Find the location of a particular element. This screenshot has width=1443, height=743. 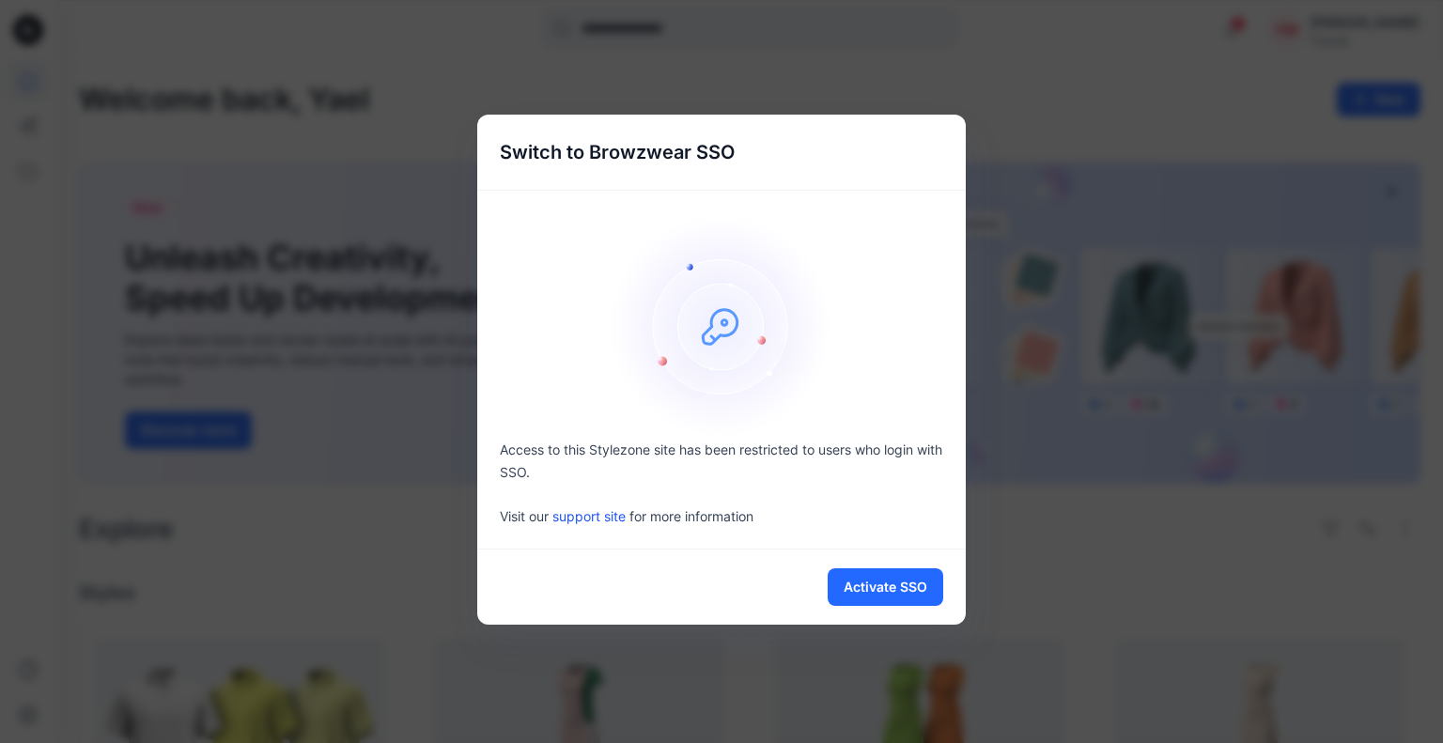

a: support site is located at coordinates (589, 516).